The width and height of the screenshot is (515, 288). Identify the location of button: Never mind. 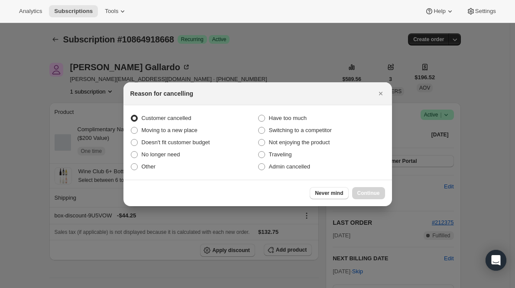
(329, 193).